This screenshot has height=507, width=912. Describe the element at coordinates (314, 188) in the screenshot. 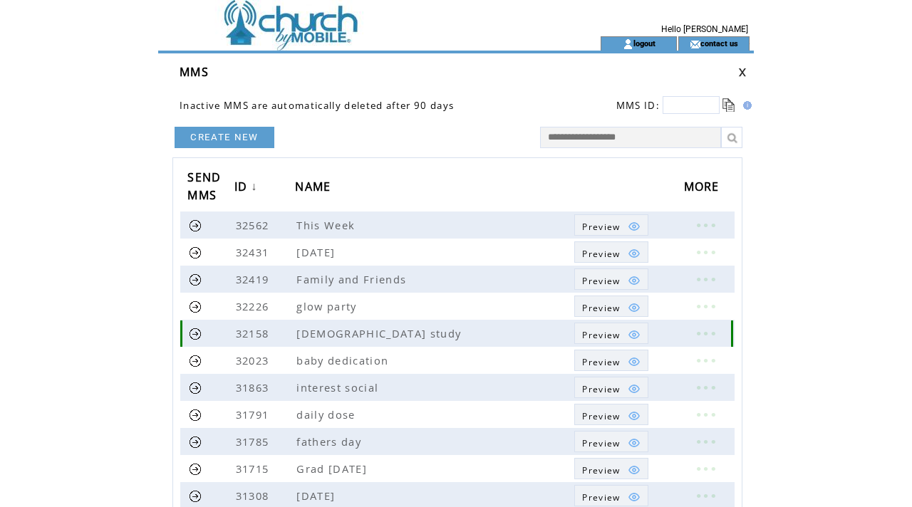

I see `span: NAME` at that location.